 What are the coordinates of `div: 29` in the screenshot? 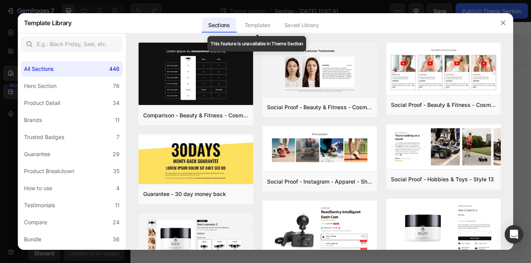 It's located at (116, 154).